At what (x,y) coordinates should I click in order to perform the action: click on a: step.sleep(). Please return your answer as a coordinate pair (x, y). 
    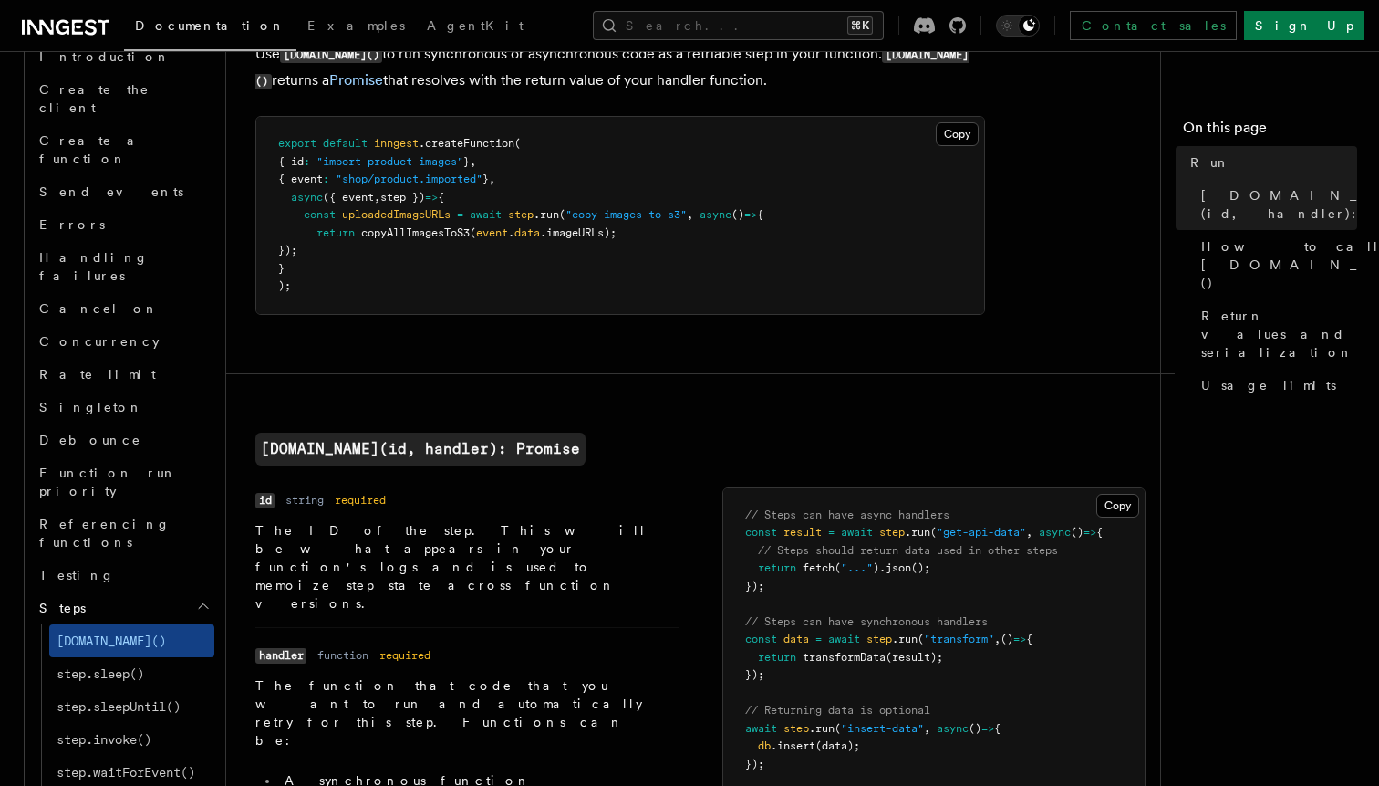
    Looking at the image, I should click on (131, 673).